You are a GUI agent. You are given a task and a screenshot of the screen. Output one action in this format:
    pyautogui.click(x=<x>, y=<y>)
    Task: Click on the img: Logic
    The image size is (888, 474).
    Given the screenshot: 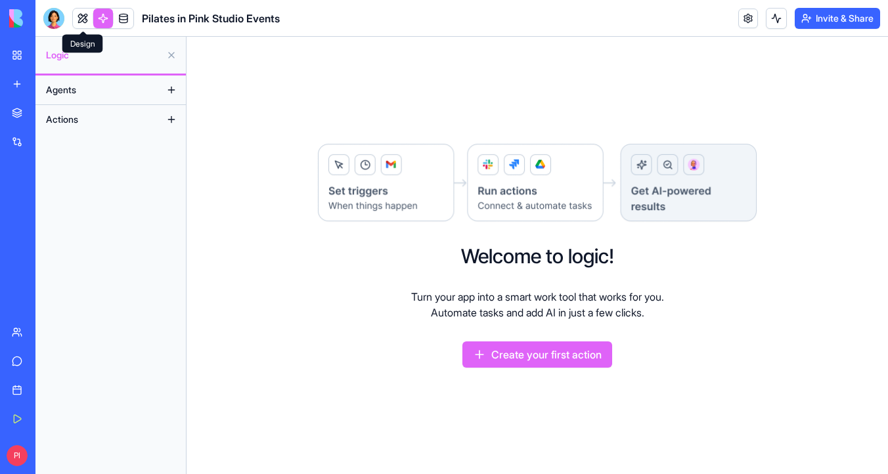 What is the action you would take?
    pyautogui.click(x=537, y=183)
    